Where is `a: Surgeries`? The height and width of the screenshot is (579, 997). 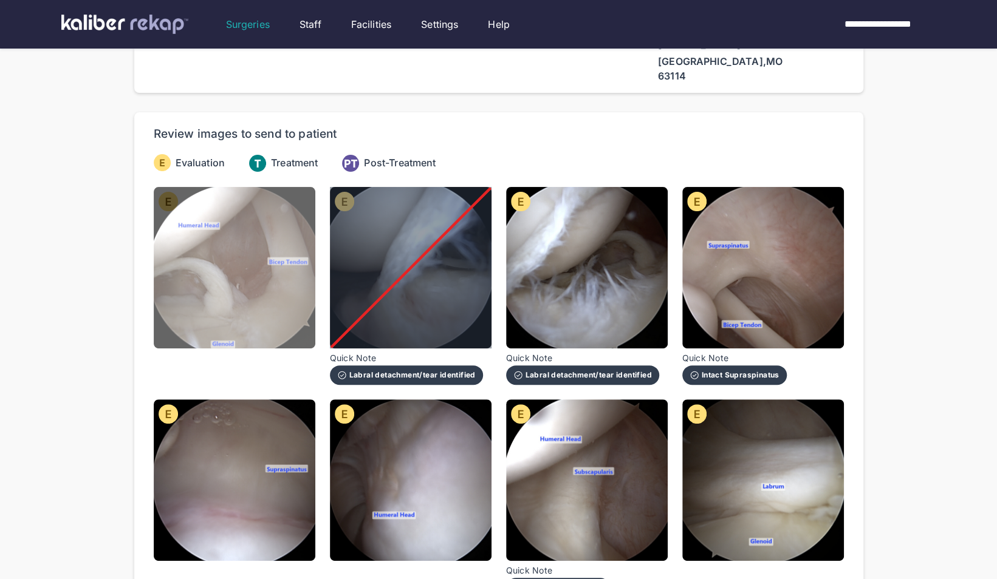 a: Surgeries is located at coordinates (248, 24).